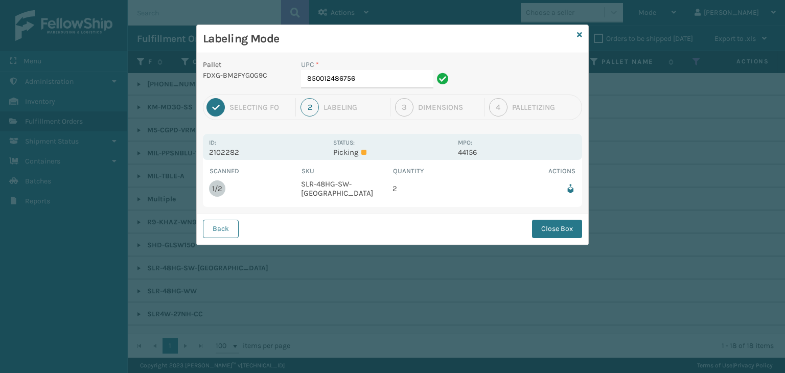  I want to click on label: MPO:, so click(465, 143).